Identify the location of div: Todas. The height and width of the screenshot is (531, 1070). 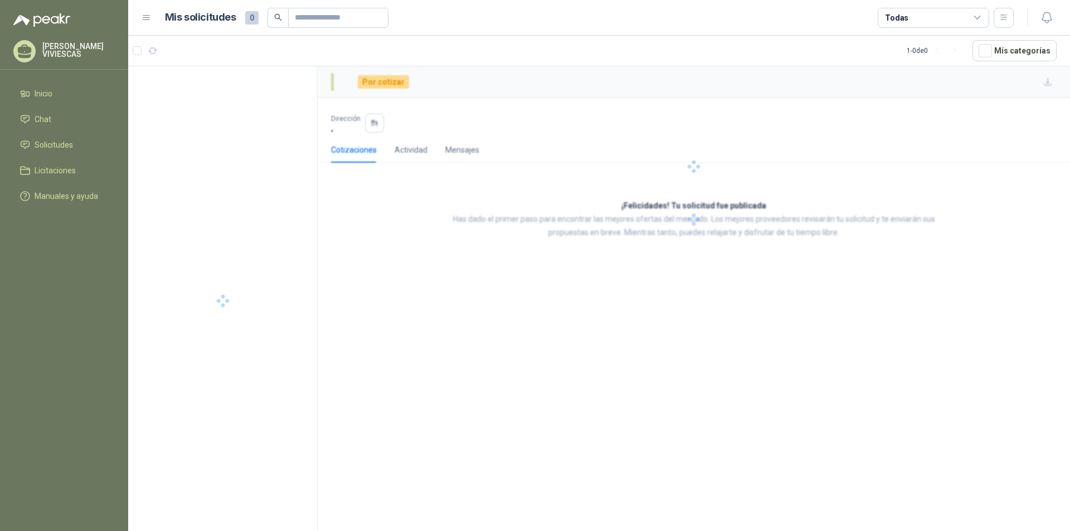
(896, 18).